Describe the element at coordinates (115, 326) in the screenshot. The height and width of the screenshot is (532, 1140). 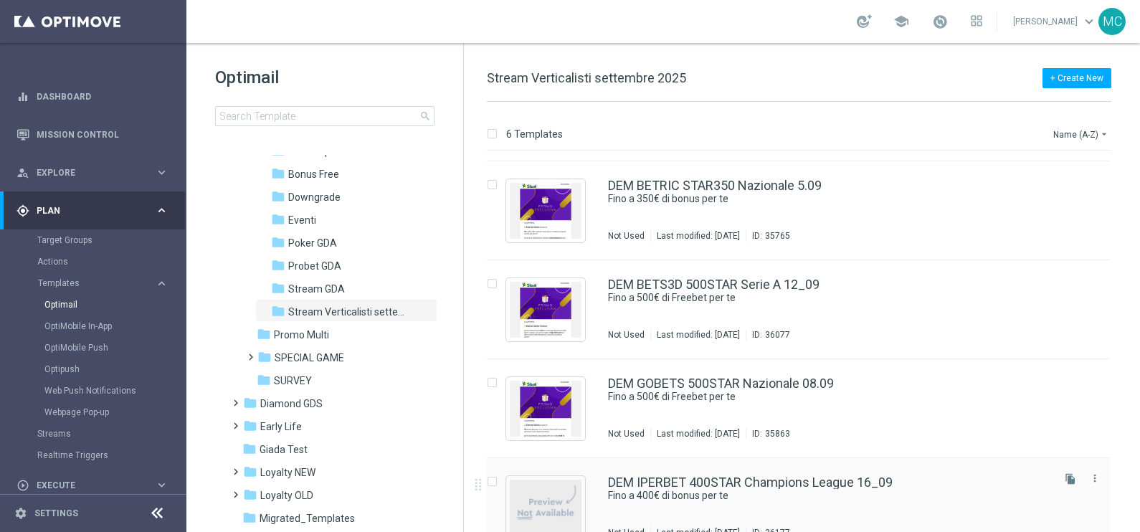
I see `div: OptiMobile In-App` at that location.